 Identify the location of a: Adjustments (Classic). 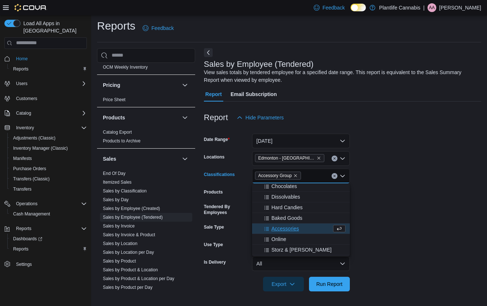
(34, 138).